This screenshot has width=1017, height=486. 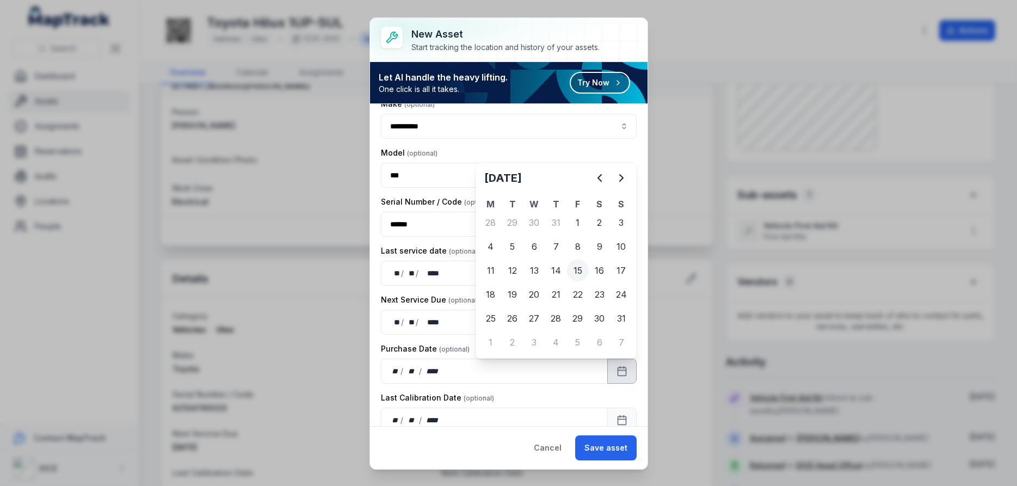 What do you see at coordinates (578, 246) in the screenshot?
I see `div: 8` at bounding box center [578, 246].